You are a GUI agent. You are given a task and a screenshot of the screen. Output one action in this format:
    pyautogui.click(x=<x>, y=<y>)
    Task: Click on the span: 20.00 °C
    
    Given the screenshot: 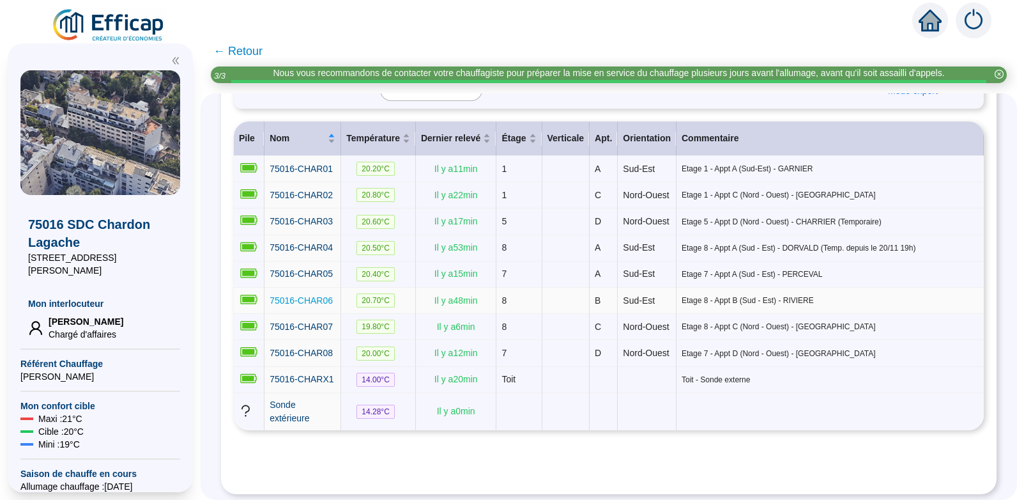 What is the action you would take?
    pyautogui.click(x=376, y=353)
    